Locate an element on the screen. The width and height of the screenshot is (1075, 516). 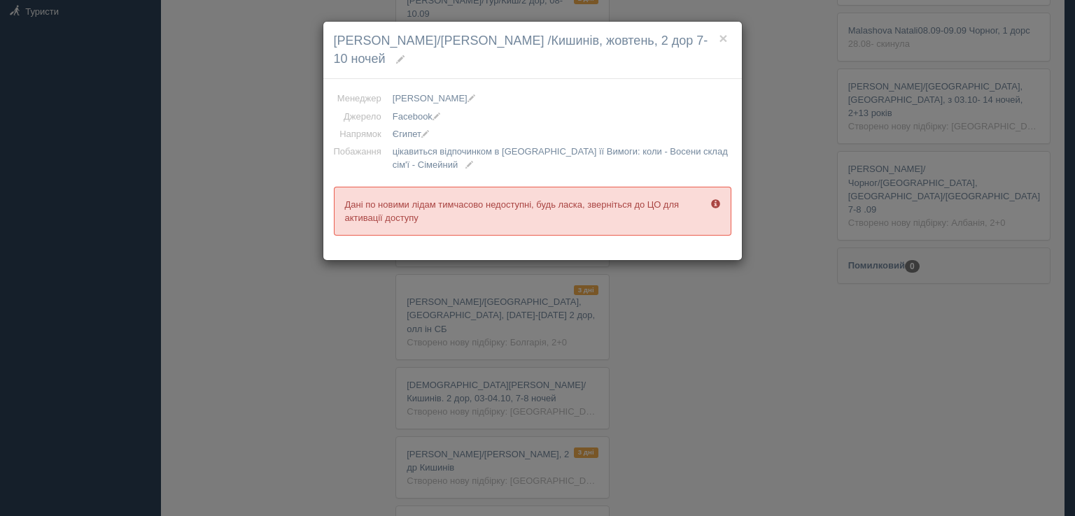
td: Джерело is located at coordinates (360, 116).